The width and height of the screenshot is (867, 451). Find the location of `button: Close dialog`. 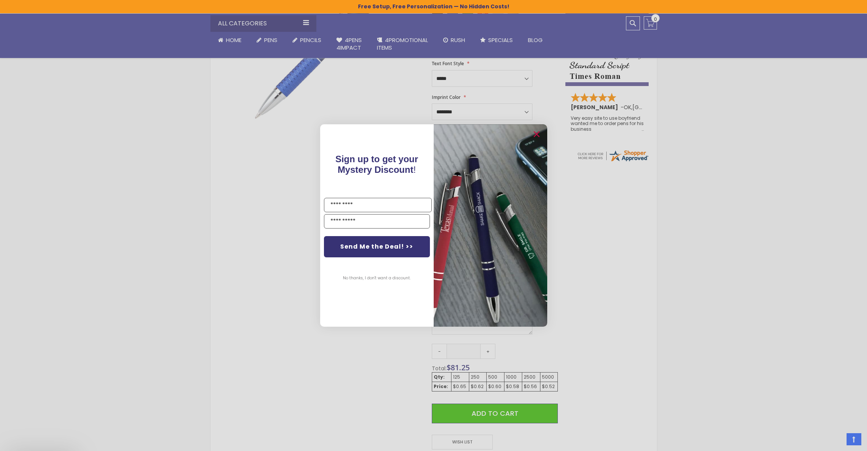

button: Close dialog is located at coordinates (537, 134).